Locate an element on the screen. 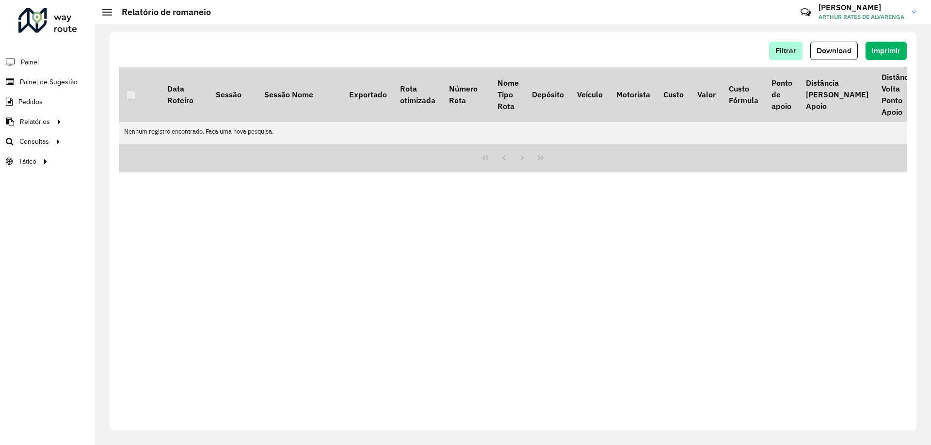 Image resolution: width=931 pixels, height=445 pixels. th: Nome Tipo Rota is located at coordinates (507, 95).